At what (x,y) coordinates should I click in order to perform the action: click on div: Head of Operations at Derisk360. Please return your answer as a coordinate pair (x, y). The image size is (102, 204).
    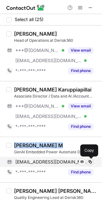
    Looking at the image, I should click on (56, 40).